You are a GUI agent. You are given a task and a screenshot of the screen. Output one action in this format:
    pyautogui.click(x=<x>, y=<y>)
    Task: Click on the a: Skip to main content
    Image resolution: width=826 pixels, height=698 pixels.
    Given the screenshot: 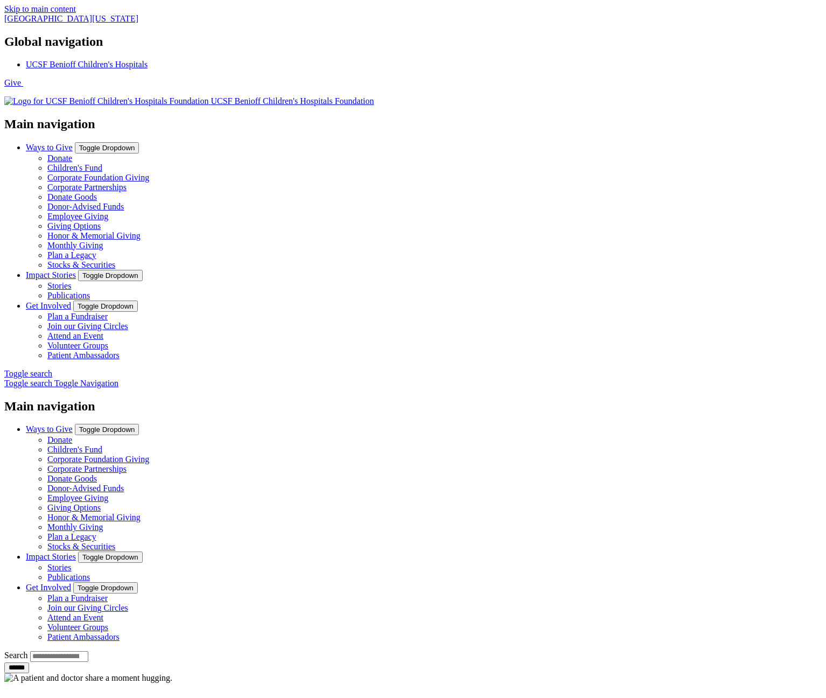 What is the action you would take?
    pyautogui.click(x=40, y=9)
    